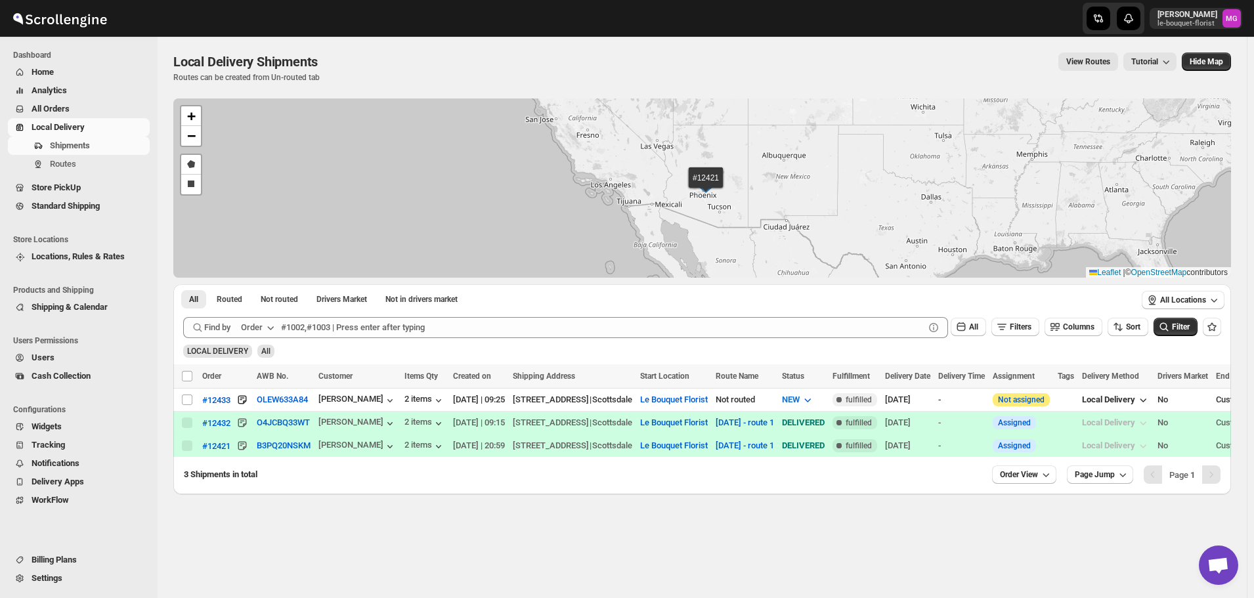  Describe the element at coordinates (1232, 18) in the screenshot. I see `text: MG` at that location.